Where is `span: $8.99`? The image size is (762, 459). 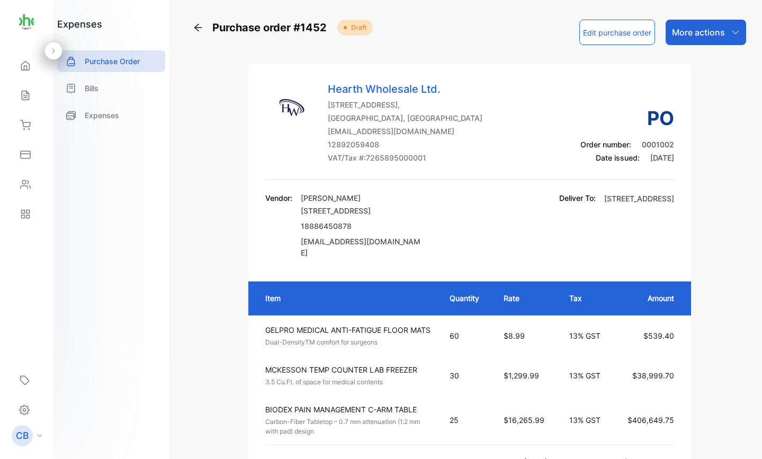
span: $8.99 is located at coordinates (514, 335).